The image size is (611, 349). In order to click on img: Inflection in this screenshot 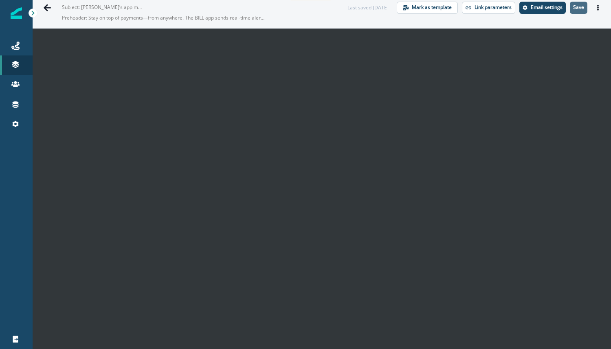, I will do `click(16, 13)`.